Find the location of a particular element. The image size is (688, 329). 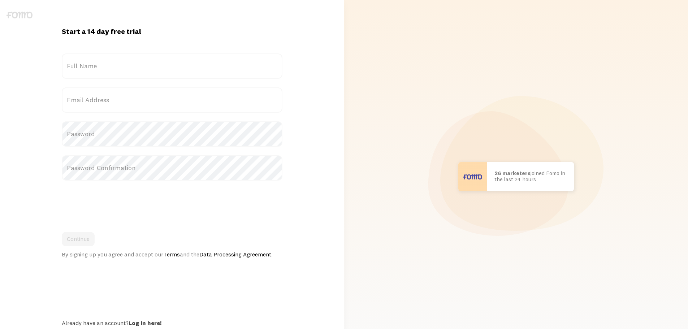

img: User avatar is located at coordinates (473, 177).